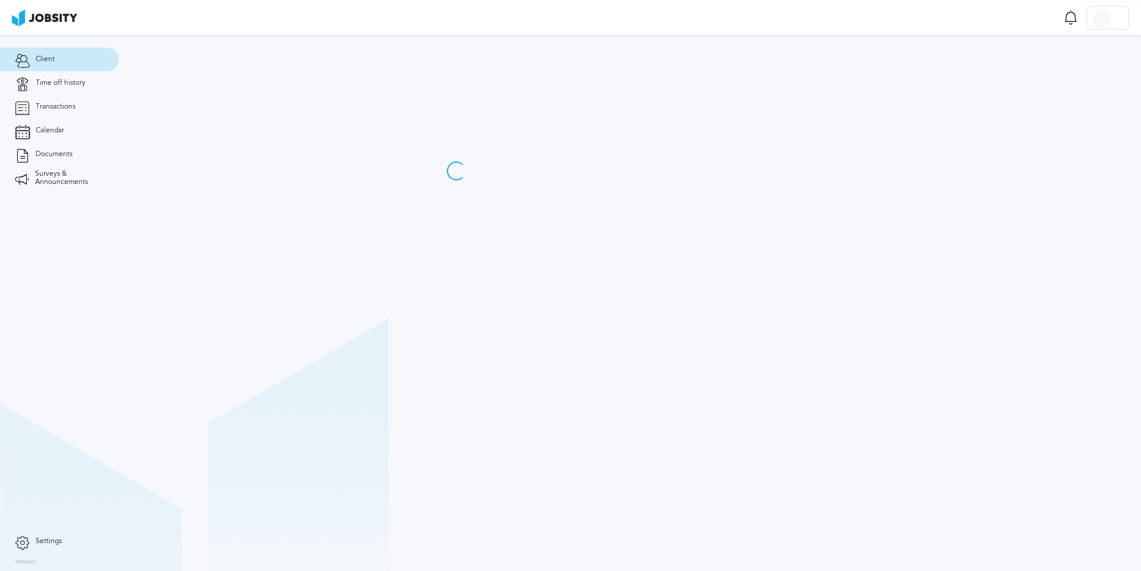  What do you see at coordinates (49, 542) in the screenshot?
I see `span: Settings` at bounding box center [49, 542].